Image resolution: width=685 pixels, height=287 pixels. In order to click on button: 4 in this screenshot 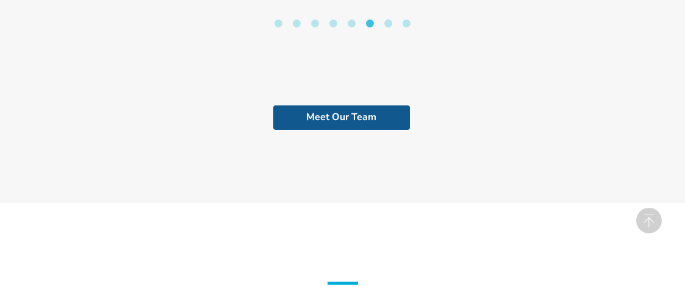, I will do `click(334, 26)`.